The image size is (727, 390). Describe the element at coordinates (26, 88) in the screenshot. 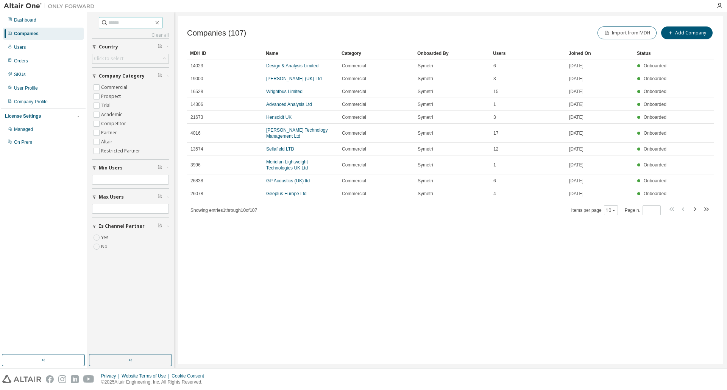

I see `div: User Profile` at that location.